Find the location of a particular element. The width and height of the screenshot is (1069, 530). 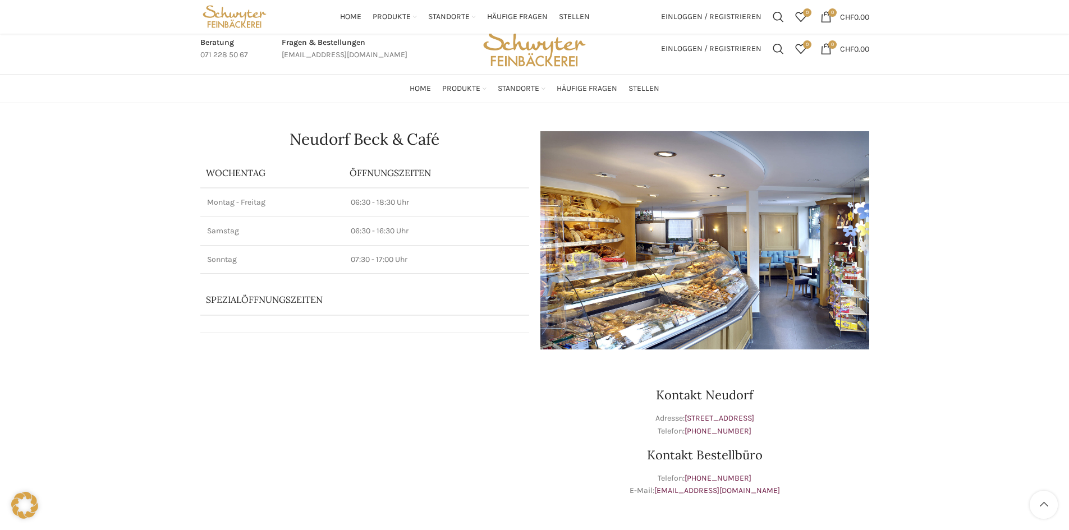

p: Adresse: Telefon: is located at coordinates (705, 425).